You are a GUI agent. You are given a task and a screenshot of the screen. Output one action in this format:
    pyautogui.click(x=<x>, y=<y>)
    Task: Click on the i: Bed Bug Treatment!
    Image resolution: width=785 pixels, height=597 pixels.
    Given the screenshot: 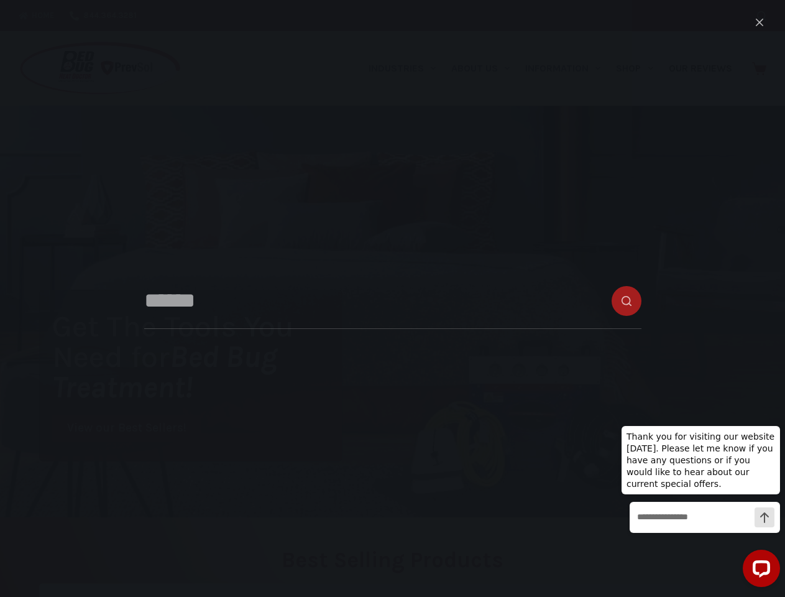 What is the action you would take?
    pyautogui.click(x=165, y=372)
    